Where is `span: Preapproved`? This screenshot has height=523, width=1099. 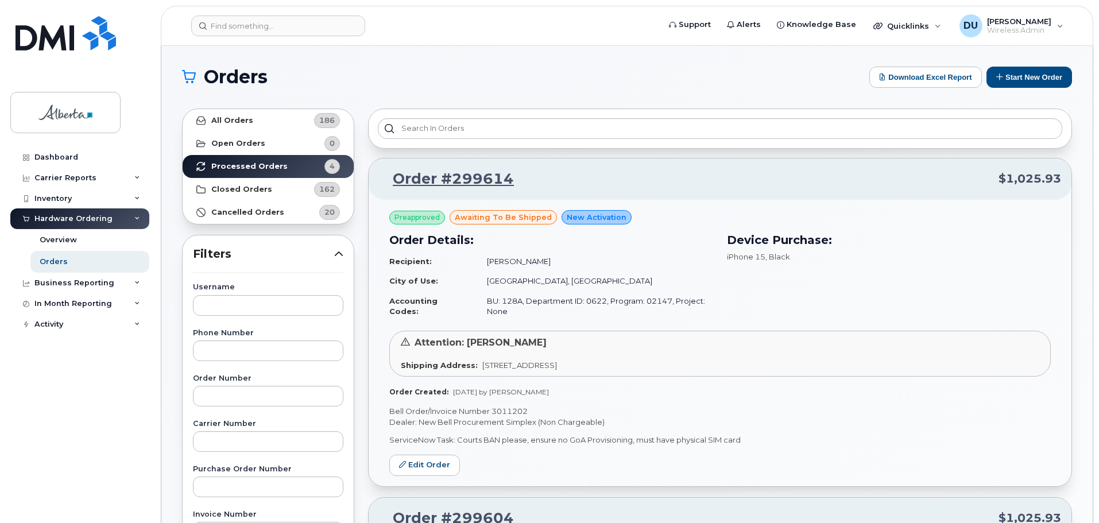 span: Preapproved is located at coordinates (417, 218).